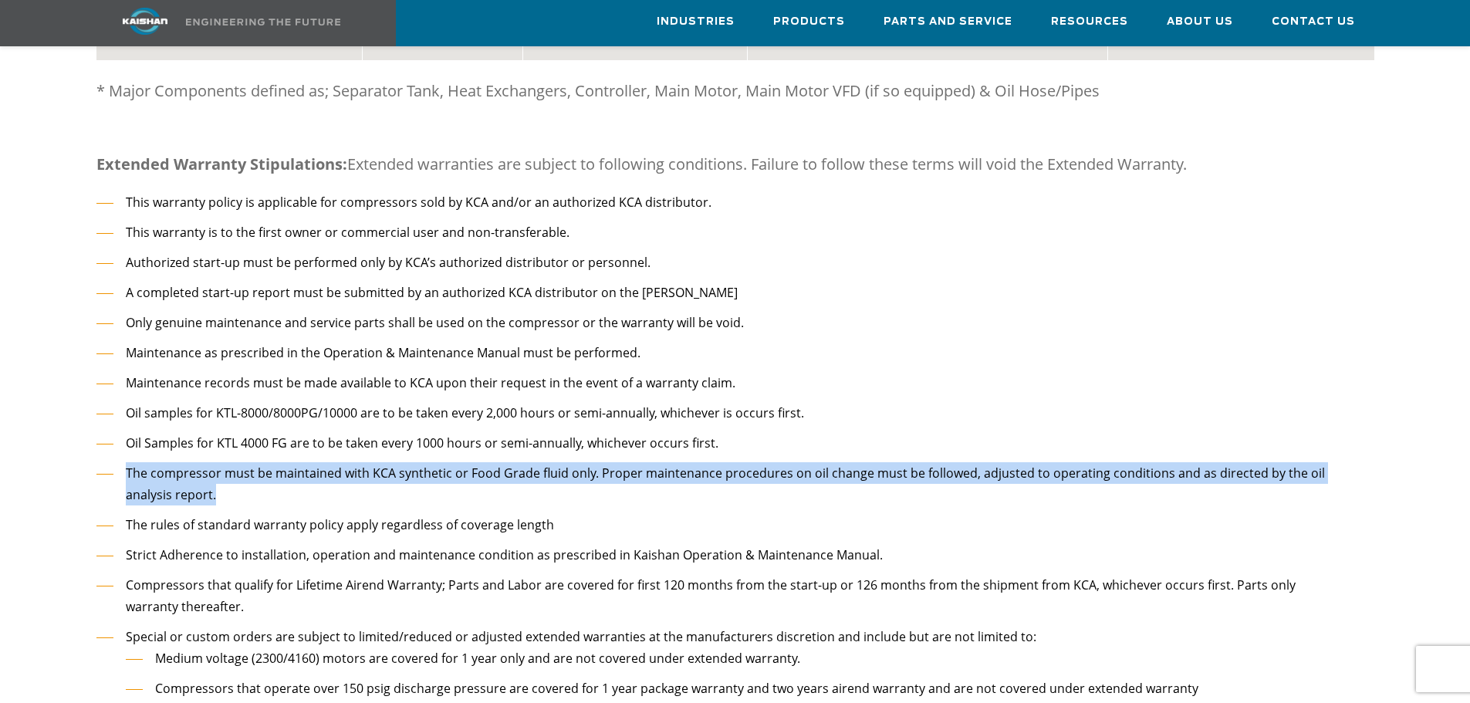 The image size is (1470, 703). What do you see at coordinates (721, 353) in the screenshot?
I see `li: Maintenance as prescribed in the Operation & Maintenance Manual must be performed.` at bounding box center [721, 353].